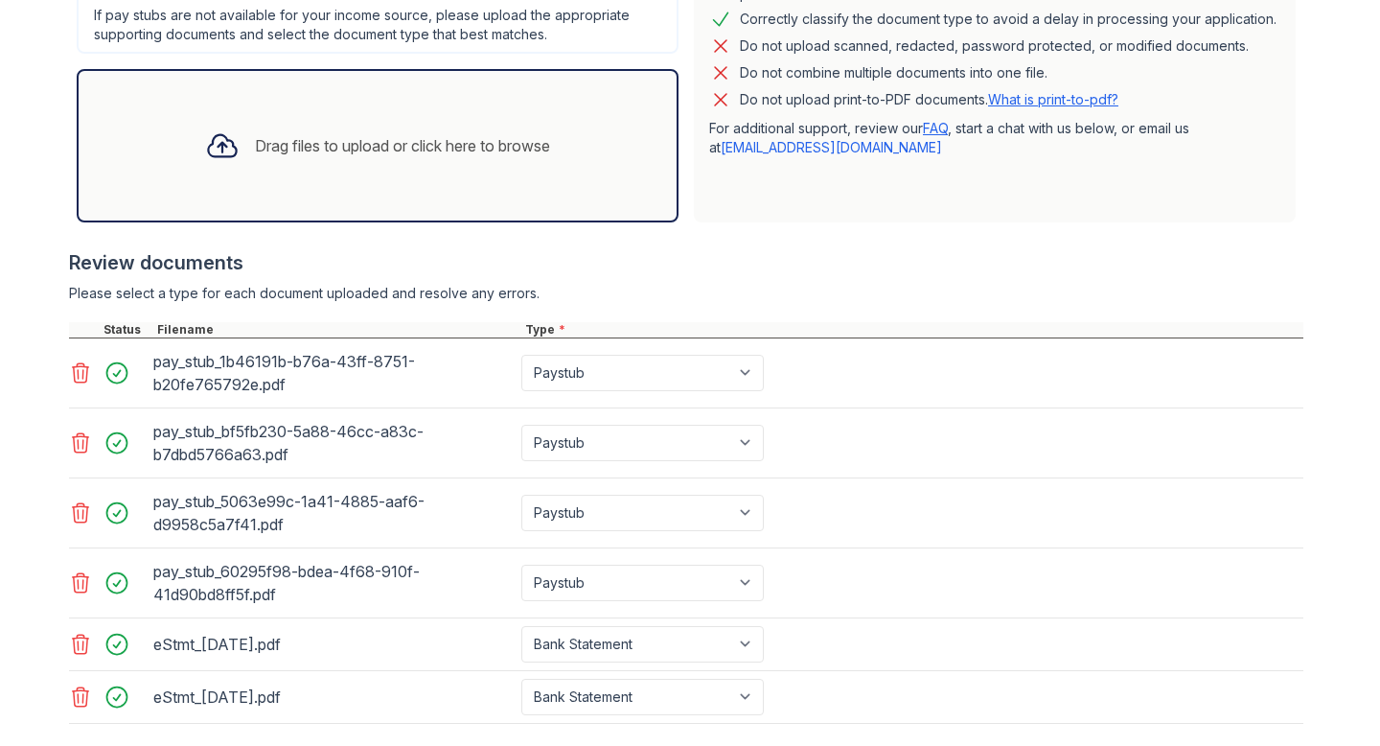  I want to click on div: Do not combine multiple documents into one file., so click(893, 73).